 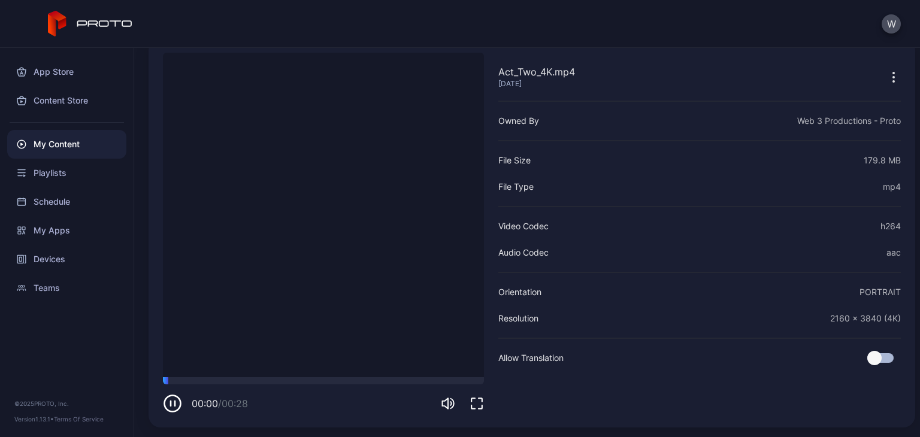 I want to click on div: h264, so click(x=890, y=226).